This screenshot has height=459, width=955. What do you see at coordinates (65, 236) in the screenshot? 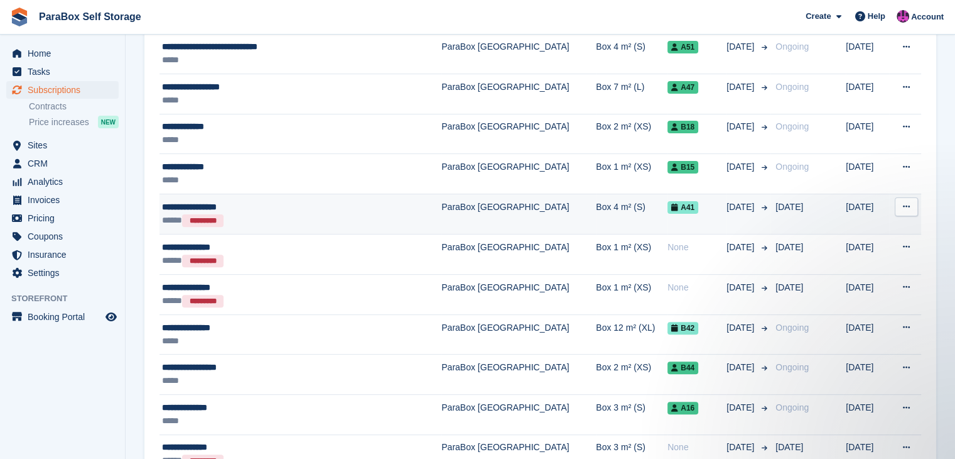
I see `span: Coupons` at bounding box center [65, 236].